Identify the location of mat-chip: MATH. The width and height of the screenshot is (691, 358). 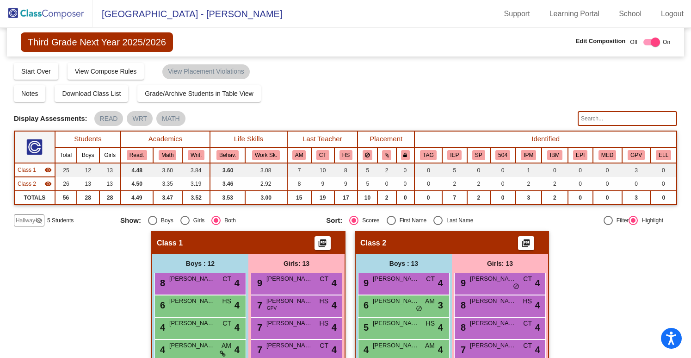
(171, 118).